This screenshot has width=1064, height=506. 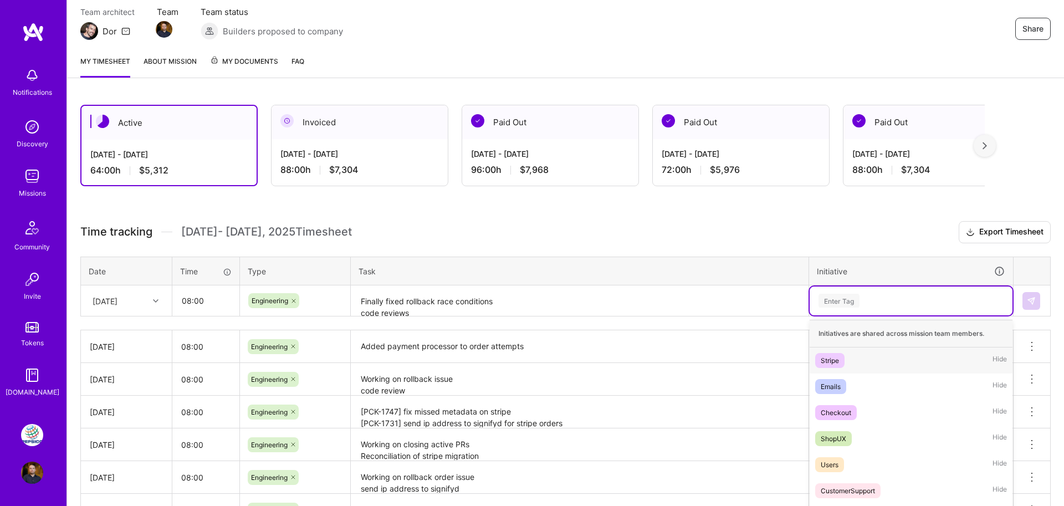 I want to click on img: guide book, so click(x=32, y=375).